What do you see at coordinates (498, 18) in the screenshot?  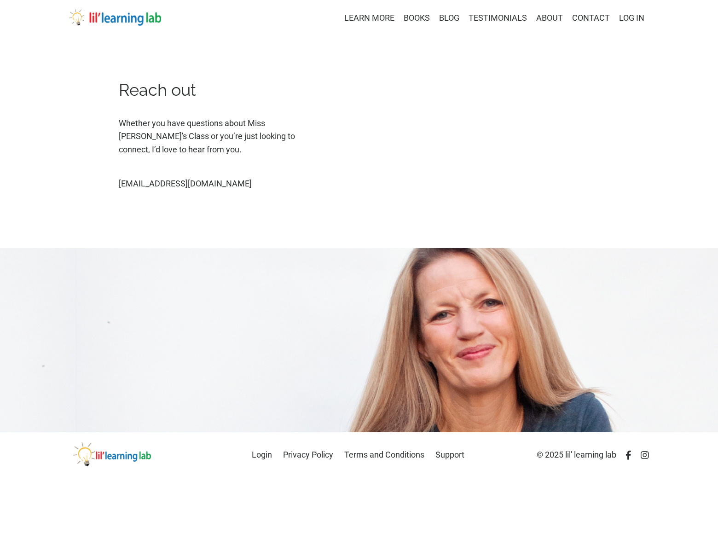 I see `a: TESTIMONIALS` at bounding box center [498, 18].